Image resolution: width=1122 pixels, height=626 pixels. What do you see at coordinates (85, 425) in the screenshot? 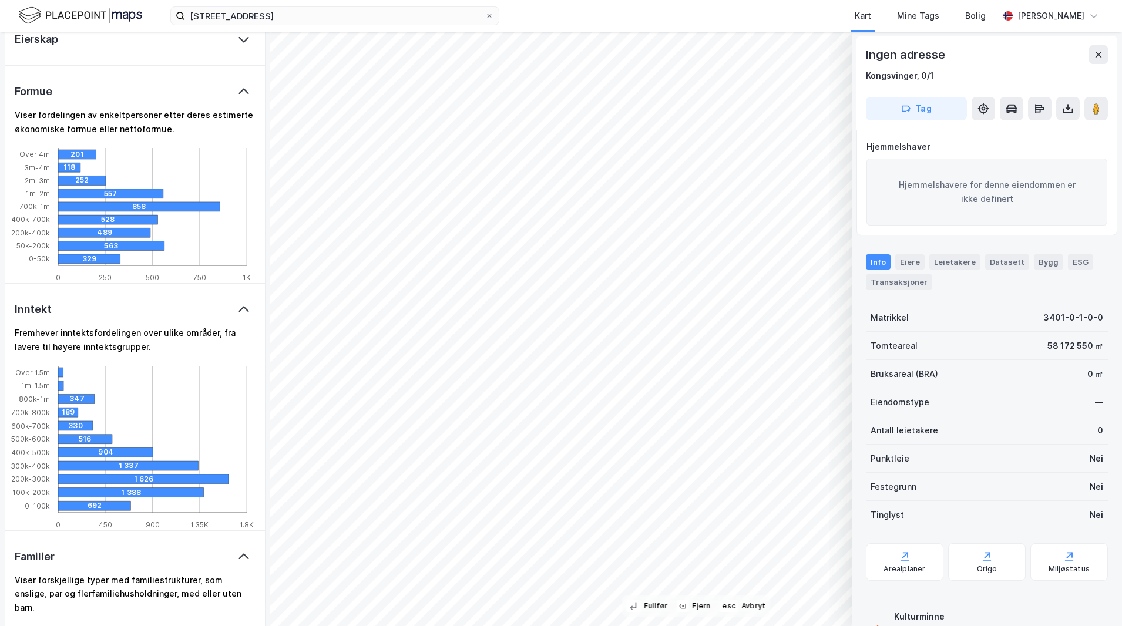
I see `div: 330` at bounding box center [85, 425].